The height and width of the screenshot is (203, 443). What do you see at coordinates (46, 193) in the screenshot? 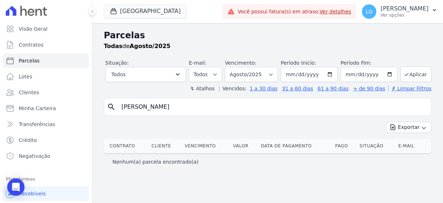
I see `a: Recebíveis` at bounding box center [46, 193].